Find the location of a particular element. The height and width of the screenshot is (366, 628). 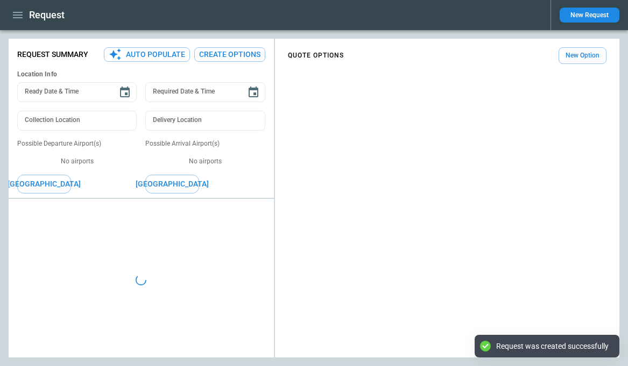

div: scrollable content is located at coordinates (447, 55).